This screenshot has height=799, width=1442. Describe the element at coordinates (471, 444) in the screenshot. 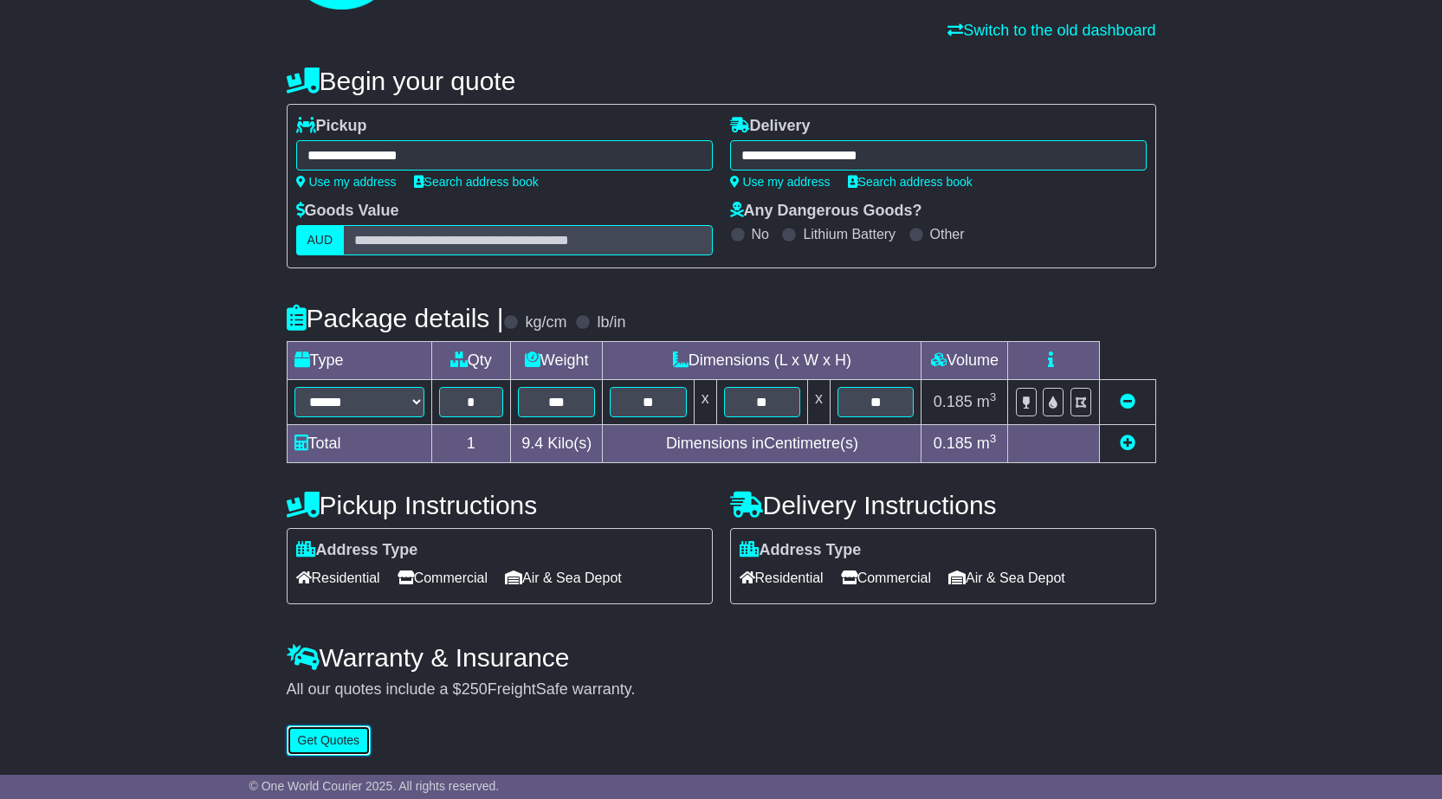

I see `td: 1` at that location.